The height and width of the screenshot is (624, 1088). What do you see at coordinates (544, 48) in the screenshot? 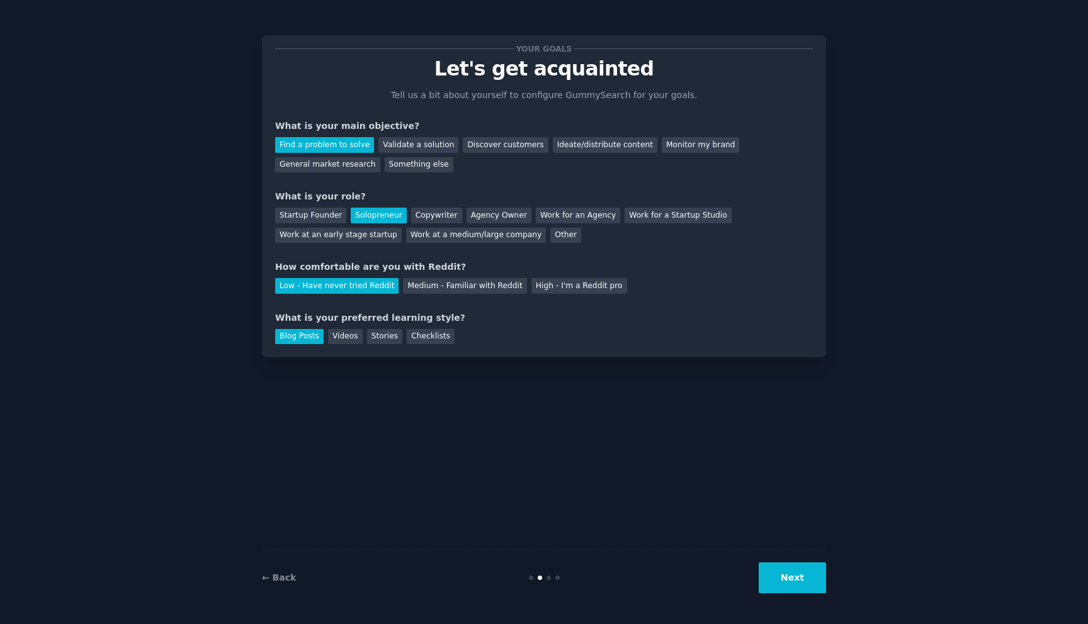
I see `span: Your goals` at bounding box center [544, 48].